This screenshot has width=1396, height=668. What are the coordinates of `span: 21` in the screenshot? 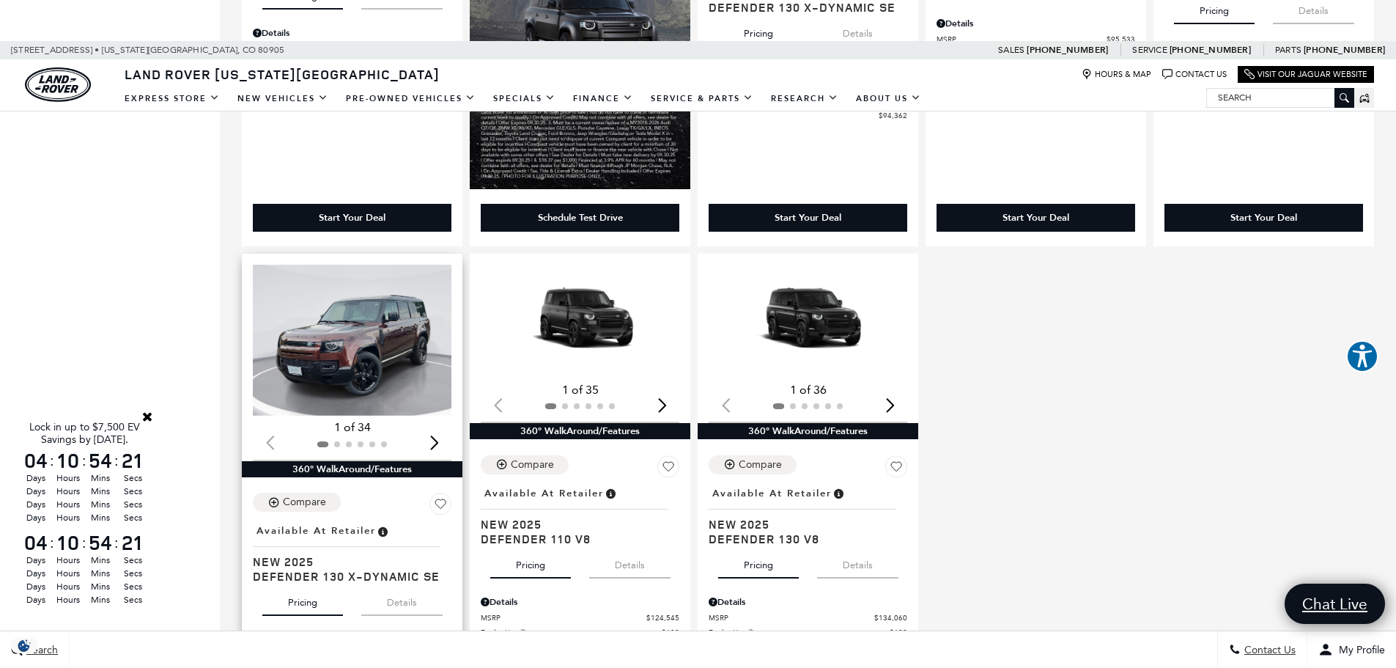 It's located at (133, 460).